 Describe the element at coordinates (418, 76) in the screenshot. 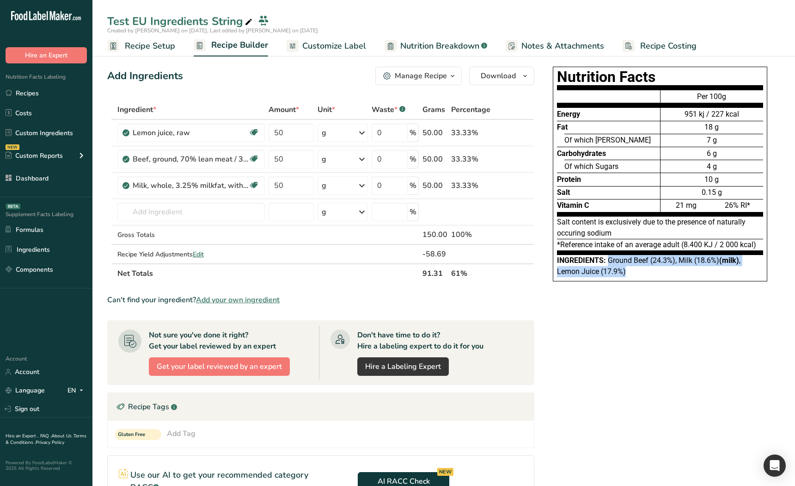

I see `button: Manage Recipe` at that location.